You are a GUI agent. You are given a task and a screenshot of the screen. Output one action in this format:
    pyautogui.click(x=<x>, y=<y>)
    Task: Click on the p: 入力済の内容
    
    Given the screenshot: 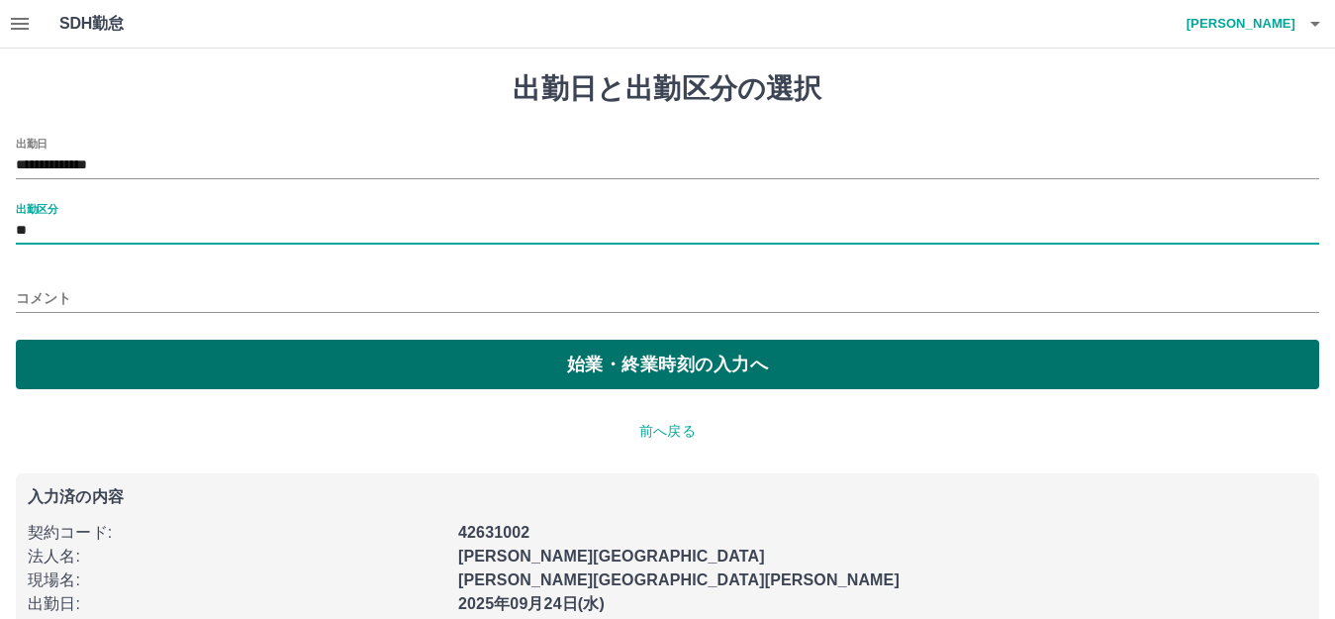 What is the action you would take?
    pyautogui.click(x=667, y=497)
    